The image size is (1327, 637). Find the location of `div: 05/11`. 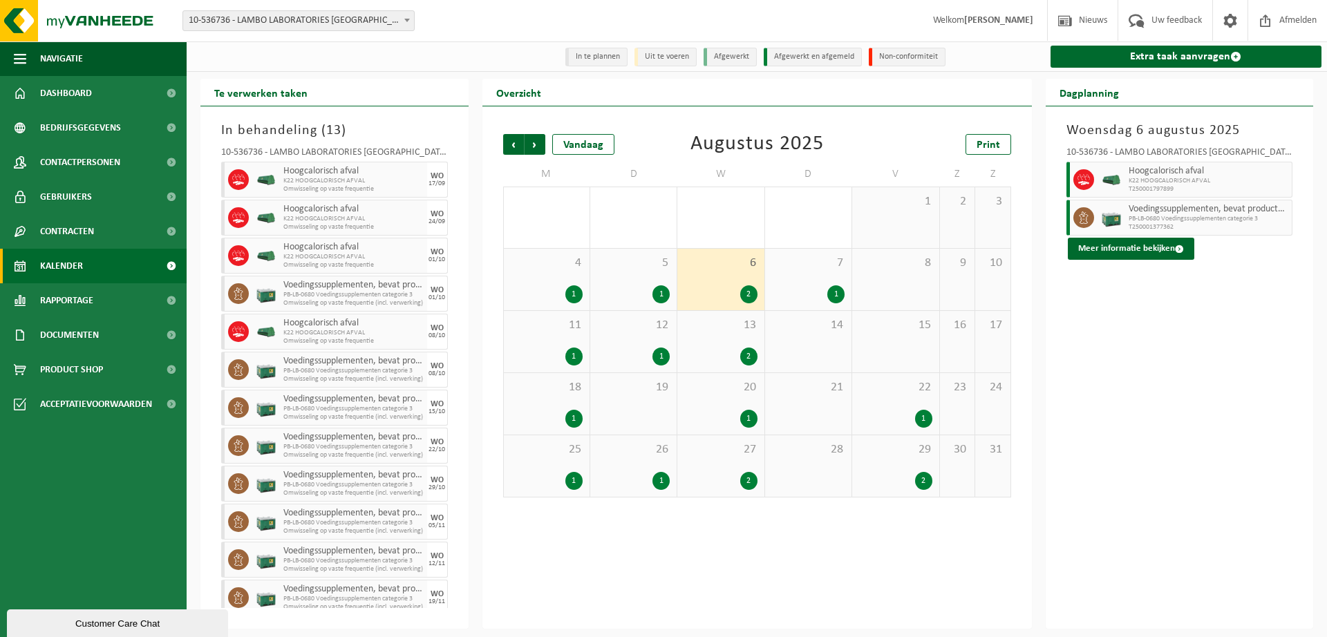

div: 05/11 is located at coordinates (437, 526).